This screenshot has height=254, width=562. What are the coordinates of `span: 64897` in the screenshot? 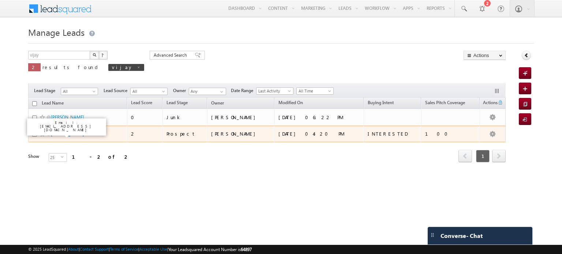 It's located at (246, 250).